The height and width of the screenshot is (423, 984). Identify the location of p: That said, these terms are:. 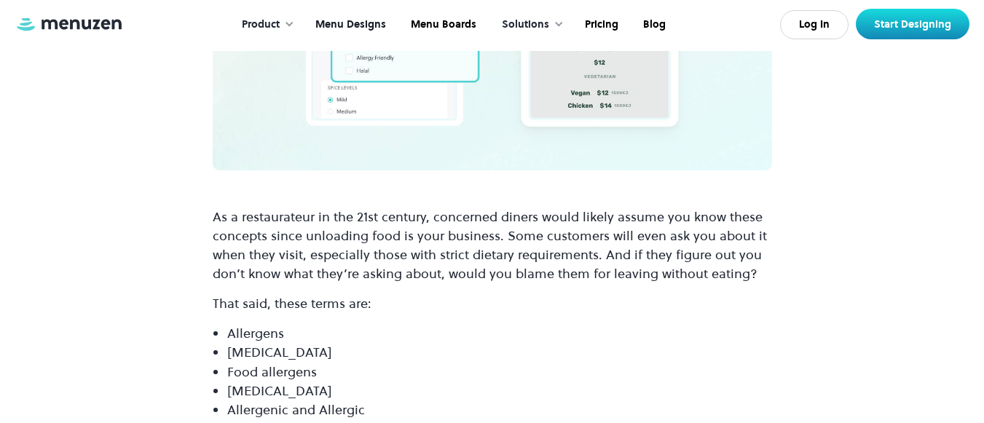
(493, 304).